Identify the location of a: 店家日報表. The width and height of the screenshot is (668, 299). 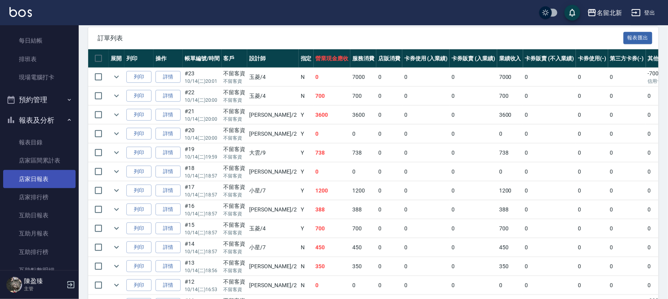
(39, 179).